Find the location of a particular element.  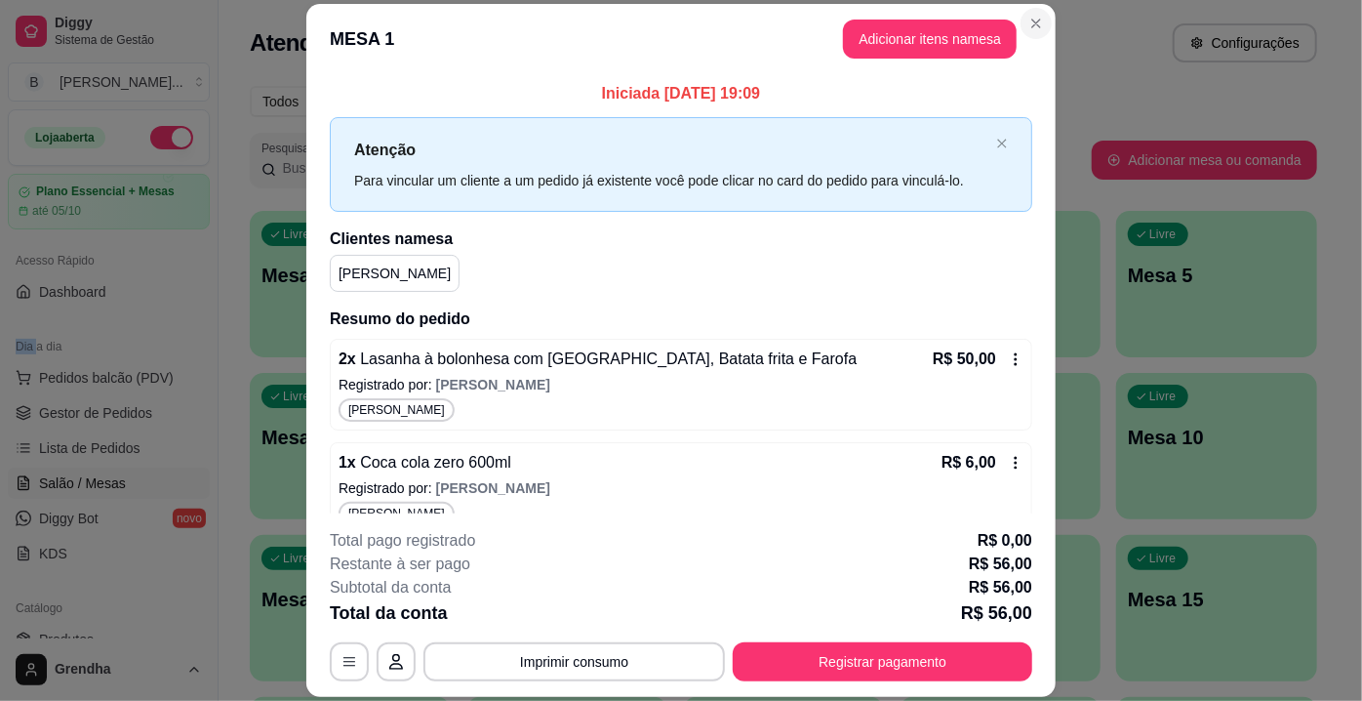

p: R$ 6,00 is located at coordinates (969, 463).